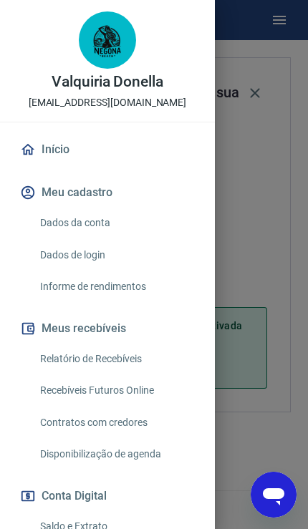 The image size is (308, 529). I want to click on a: Recebíveis Futuros Online, so click(116, 390).